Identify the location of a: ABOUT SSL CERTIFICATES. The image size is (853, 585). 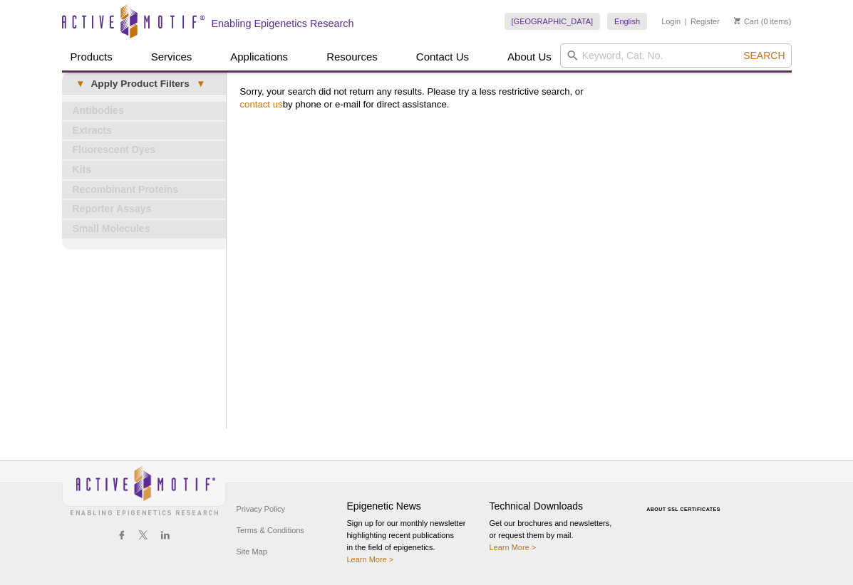
(683, 509).